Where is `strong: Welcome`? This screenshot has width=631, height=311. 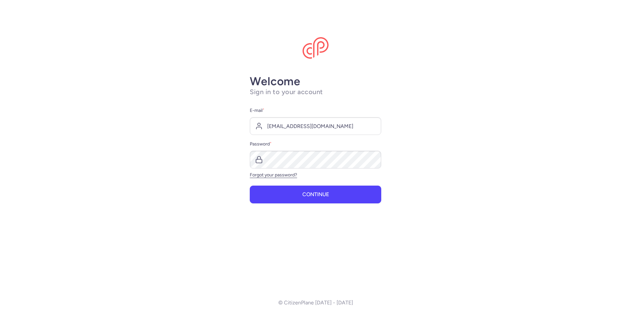
strong: Welcome is located at coordinates (275, 81).